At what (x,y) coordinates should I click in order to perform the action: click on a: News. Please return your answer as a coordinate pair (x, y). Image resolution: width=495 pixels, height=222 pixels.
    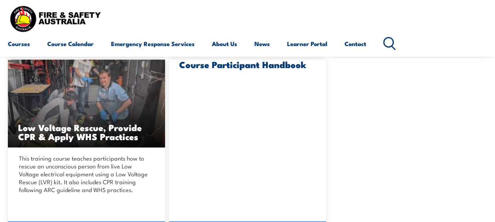
    Looking at the image, I should click on (262, 44).